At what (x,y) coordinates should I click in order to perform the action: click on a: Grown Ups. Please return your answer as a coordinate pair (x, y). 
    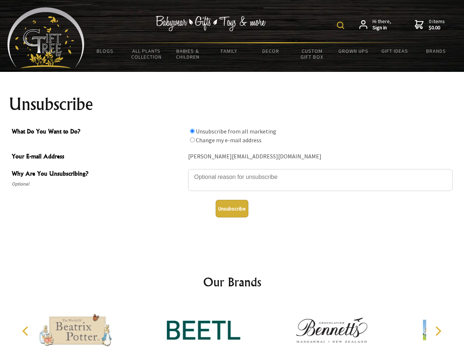
    Looking at the image, I should click on (353, 51).